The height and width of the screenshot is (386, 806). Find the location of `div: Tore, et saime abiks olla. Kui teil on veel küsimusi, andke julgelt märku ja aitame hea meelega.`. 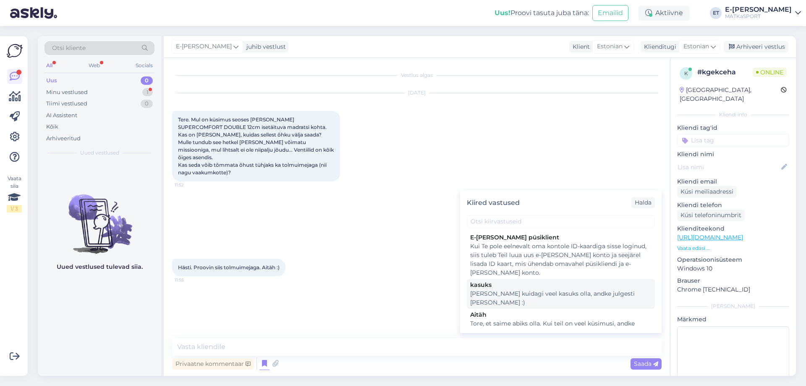

div: Tore, et saime abiks olla. Kui teil on veel küsimusi, andke julgelt märku ja aitame hea meelega. is located at coordinates (561, 328).